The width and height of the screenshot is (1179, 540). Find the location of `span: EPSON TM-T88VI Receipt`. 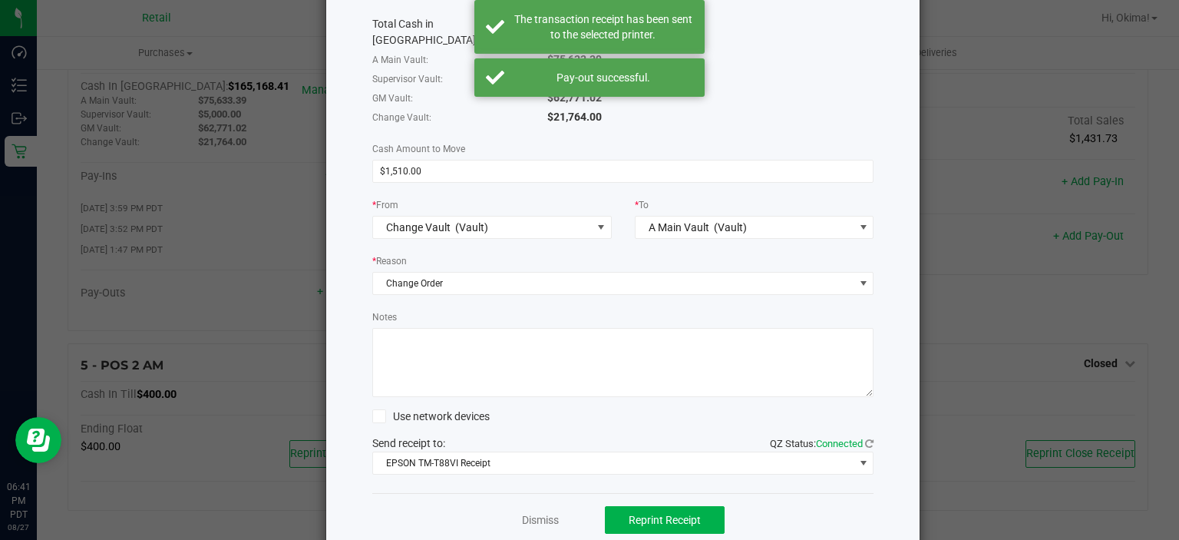

span: EPSON TM-T88VI Receipt is located at coordinates (613, 463).